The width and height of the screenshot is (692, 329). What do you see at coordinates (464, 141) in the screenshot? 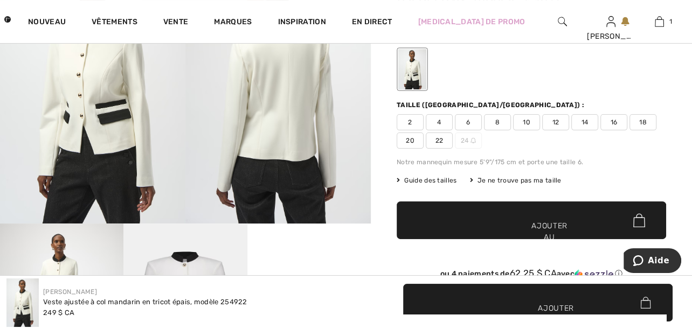
I see `font: 24` at bounding box center [464, 141].